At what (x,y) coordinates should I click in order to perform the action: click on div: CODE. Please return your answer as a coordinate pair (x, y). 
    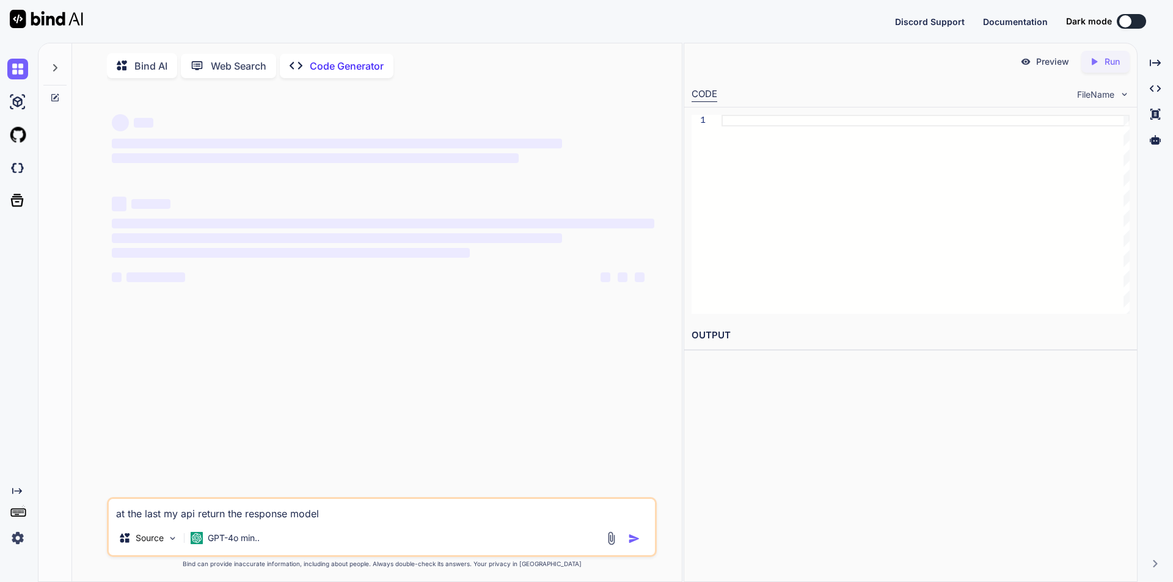
    Looking at the image, I should click on (704, 95).